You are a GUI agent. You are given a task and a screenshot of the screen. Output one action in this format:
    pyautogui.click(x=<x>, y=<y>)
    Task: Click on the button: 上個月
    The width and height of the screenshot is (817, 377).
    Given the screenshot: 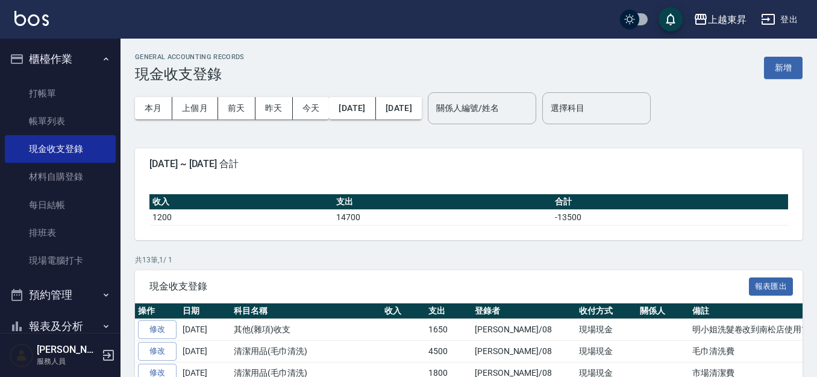 What is the action you would take?
    pyautogui.click(x=195, y=108)
    